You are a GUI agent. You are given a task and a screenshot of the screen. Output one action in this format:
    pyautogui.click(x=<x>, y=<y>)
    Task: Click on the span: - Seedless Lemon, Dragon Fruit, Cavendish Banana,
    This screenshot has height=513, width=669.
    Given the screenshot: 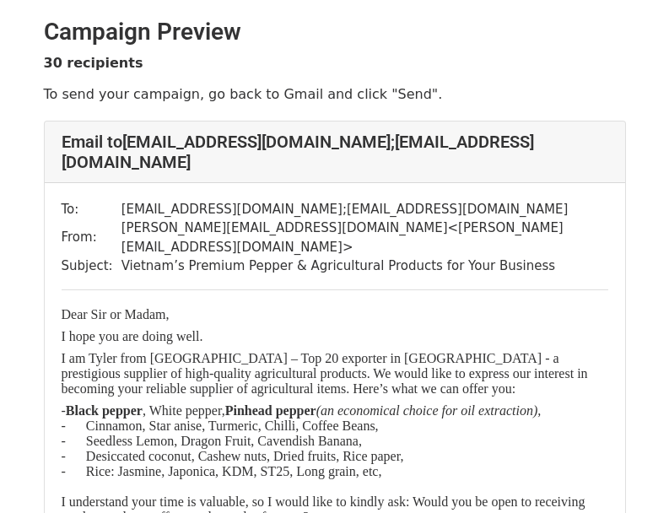 What is the action you would take?
    pyautogui.click(x=212, y=441)
    